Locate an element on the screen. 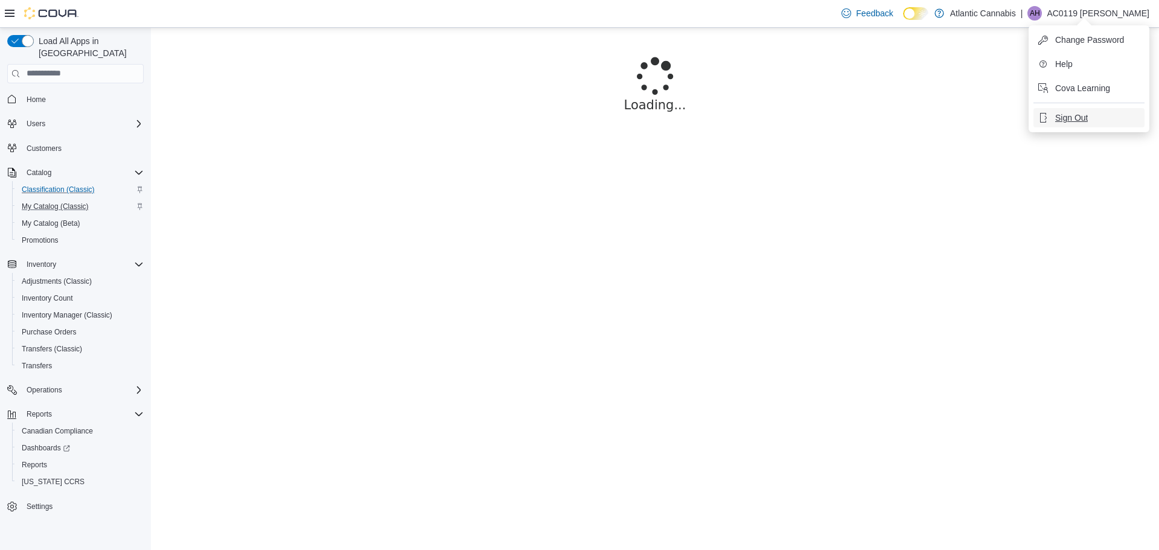 This screenshot has width=1159, height=550. button: Inventory Manager (Classic) is located at coordinates (80, 315).